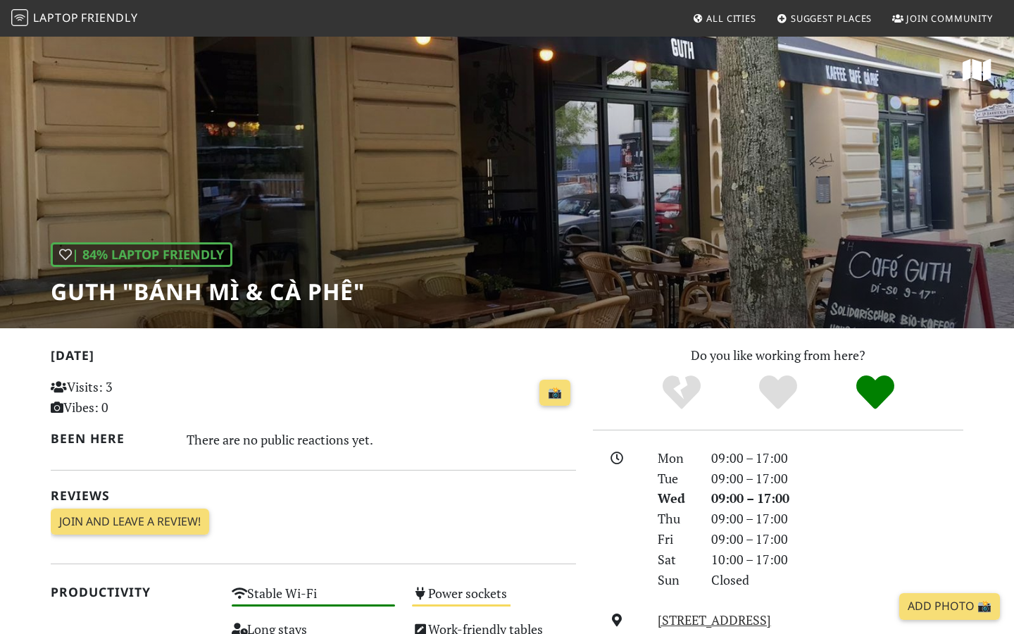 This screenshot has height=634, width=1014. What do you see at coordinates (949, 606) in the screenshot?
I see `a: Add Photo 📸` at bounding box center [949, 606].